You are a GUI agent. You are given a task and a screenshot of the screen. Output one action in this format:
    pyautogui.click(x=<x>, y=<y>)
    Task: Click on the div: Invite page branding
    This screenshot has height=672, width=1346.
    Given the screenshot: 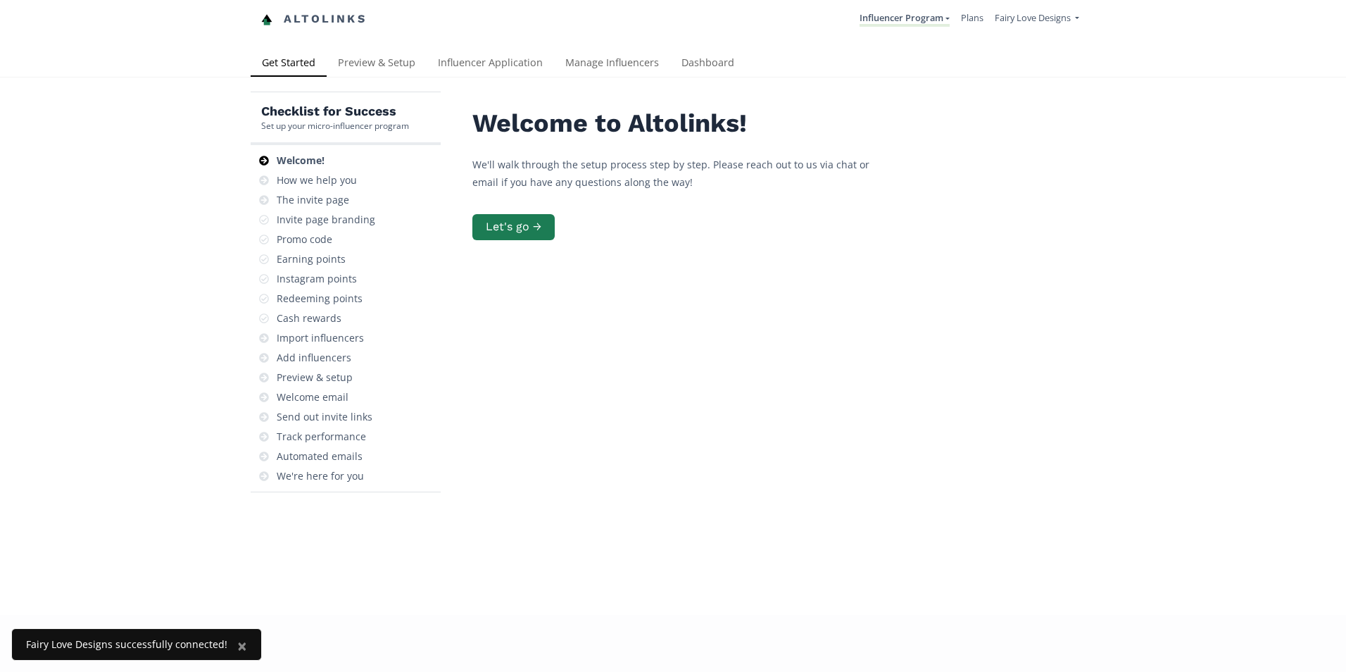 What is the action you would take?
    pyautogui.click(x=326, y=220)
    